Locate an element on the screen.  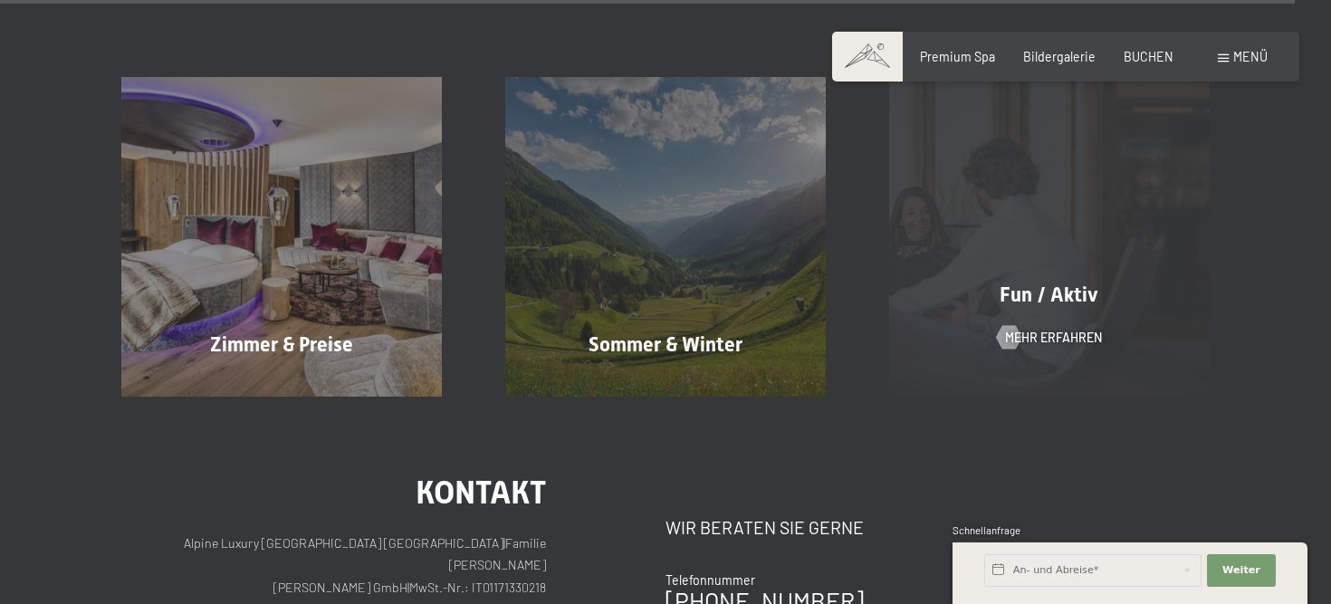
span: Wir beraten Sie gerne is located at coordinates (764, 527).